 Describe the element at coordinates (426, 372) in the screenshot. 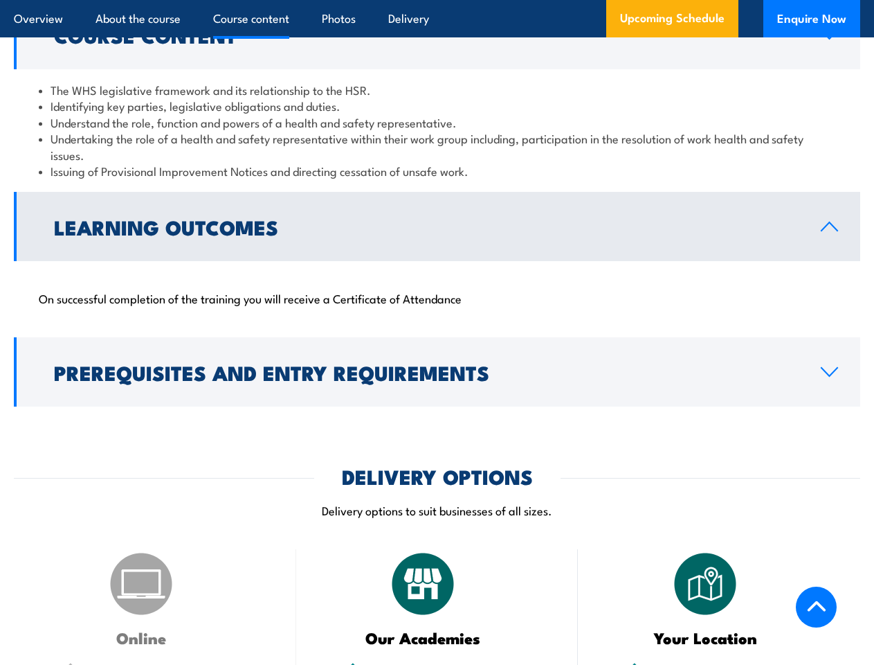

I see `h2: Prerequisites and Entry Requirements` at that location.